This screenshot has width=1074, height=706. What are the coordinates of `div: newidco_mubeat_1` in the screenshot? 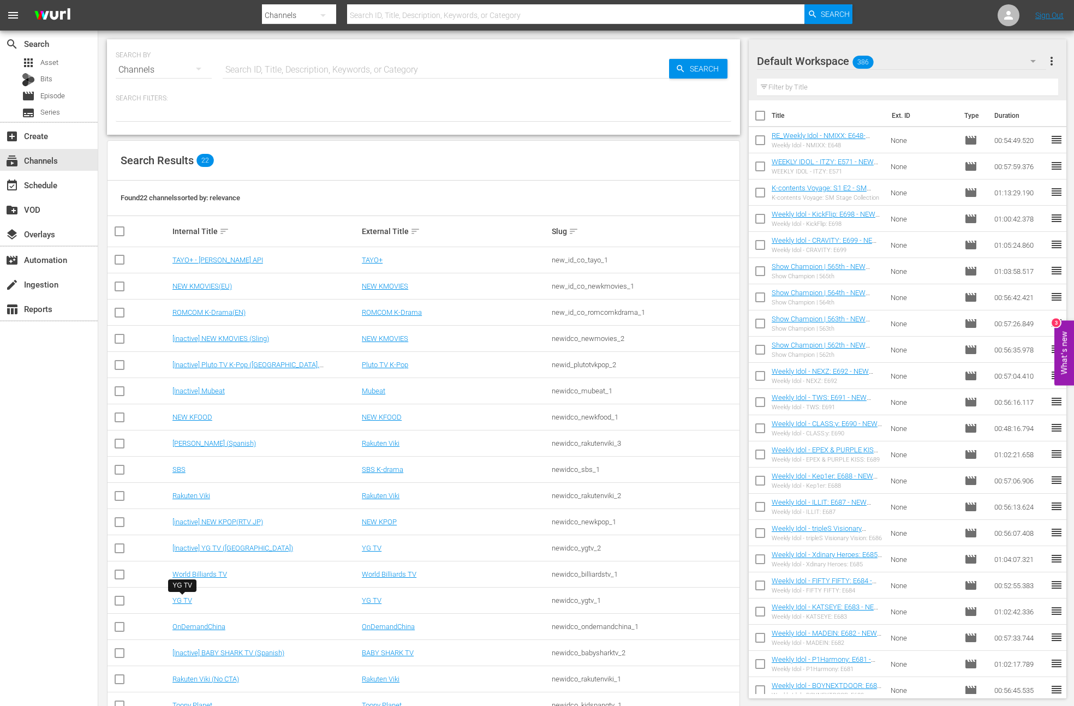 It's located at (644, 391).